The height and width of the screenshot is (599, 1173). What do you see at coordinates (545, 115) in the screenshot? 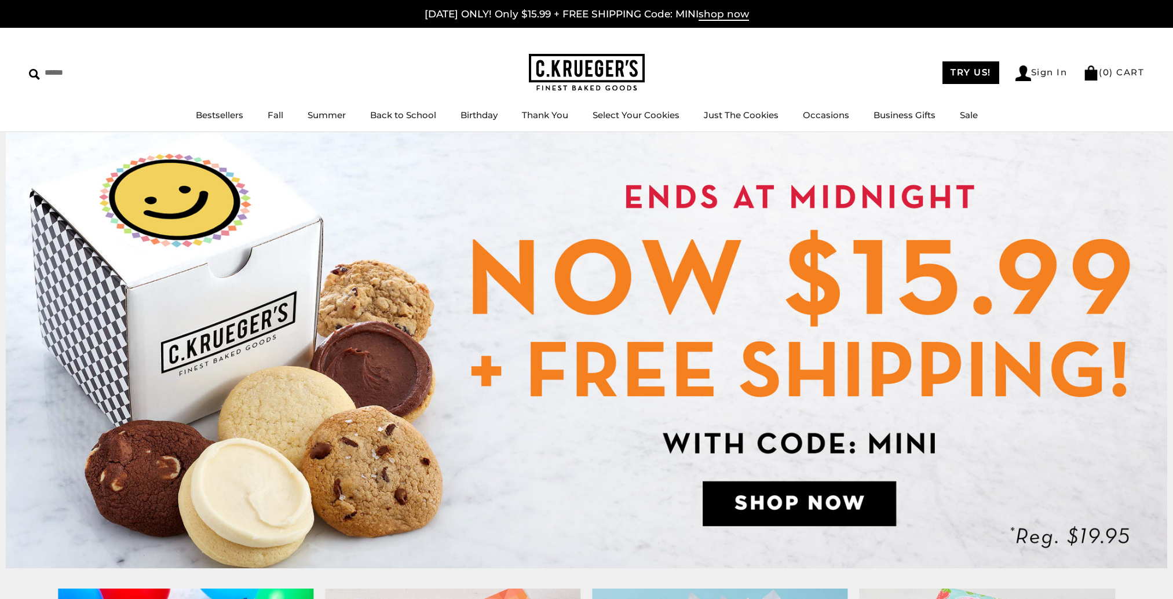
I see `a: Thank You` at bounding box center [545, 115].